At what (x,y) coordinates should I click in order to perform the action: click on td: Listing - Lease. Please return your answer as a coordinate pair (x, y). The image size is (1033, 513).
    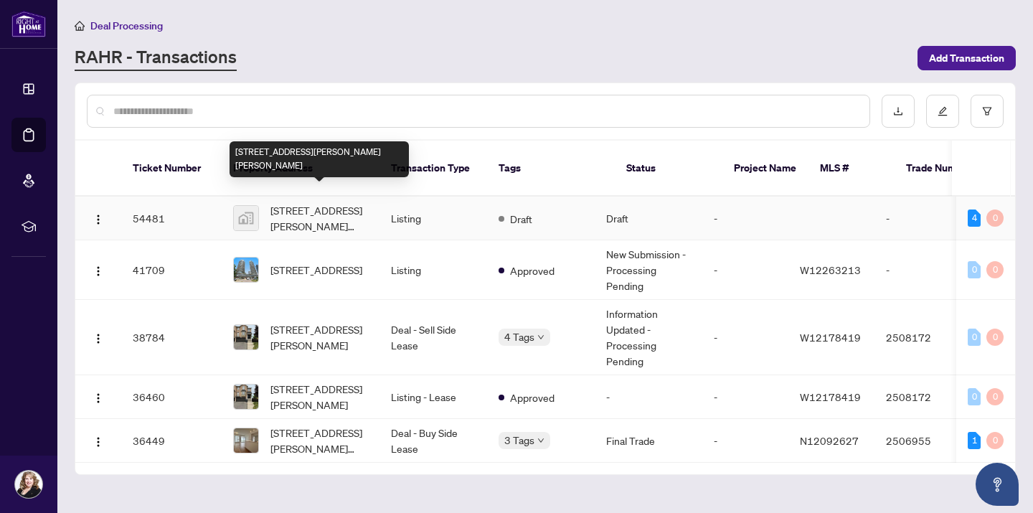
    Looking at the image, I should click on (433, 397).